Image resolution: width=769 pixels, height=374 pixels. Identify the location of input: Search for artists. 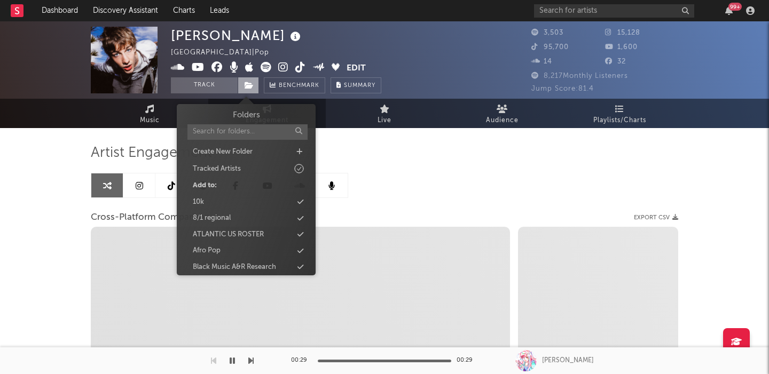
(614, 11).